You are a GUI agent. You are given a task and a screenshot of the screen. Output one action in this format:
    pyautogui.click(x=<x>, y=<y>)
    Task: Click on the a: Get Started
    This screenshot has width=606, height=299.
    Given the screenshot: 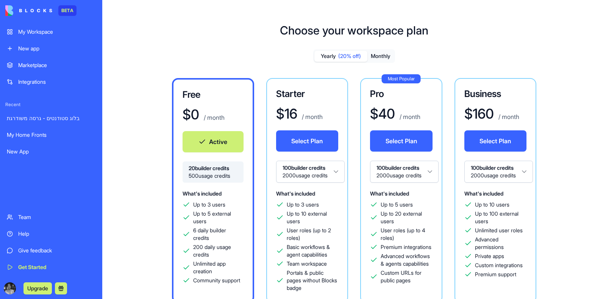 What is the action you would take?
    pyautogui.click(x=51, y=267)
    